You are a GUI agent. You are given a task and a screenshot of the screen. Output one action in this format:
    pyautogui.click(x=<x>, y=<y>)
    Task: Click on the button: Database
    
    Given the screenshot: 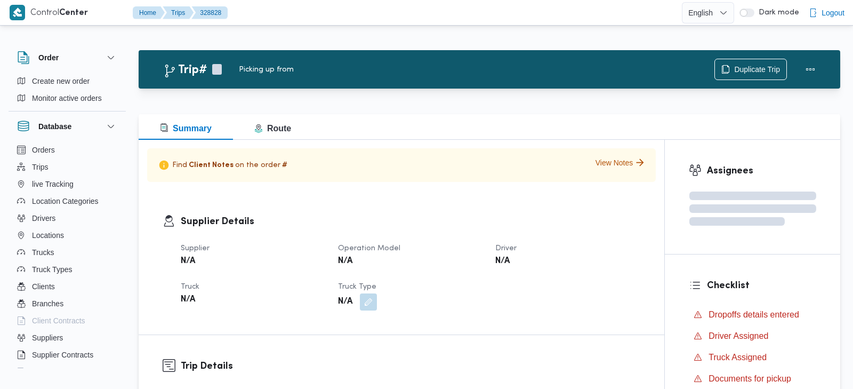 What is the action you would take?
    pyautogui.click(x=67, y=126)
    